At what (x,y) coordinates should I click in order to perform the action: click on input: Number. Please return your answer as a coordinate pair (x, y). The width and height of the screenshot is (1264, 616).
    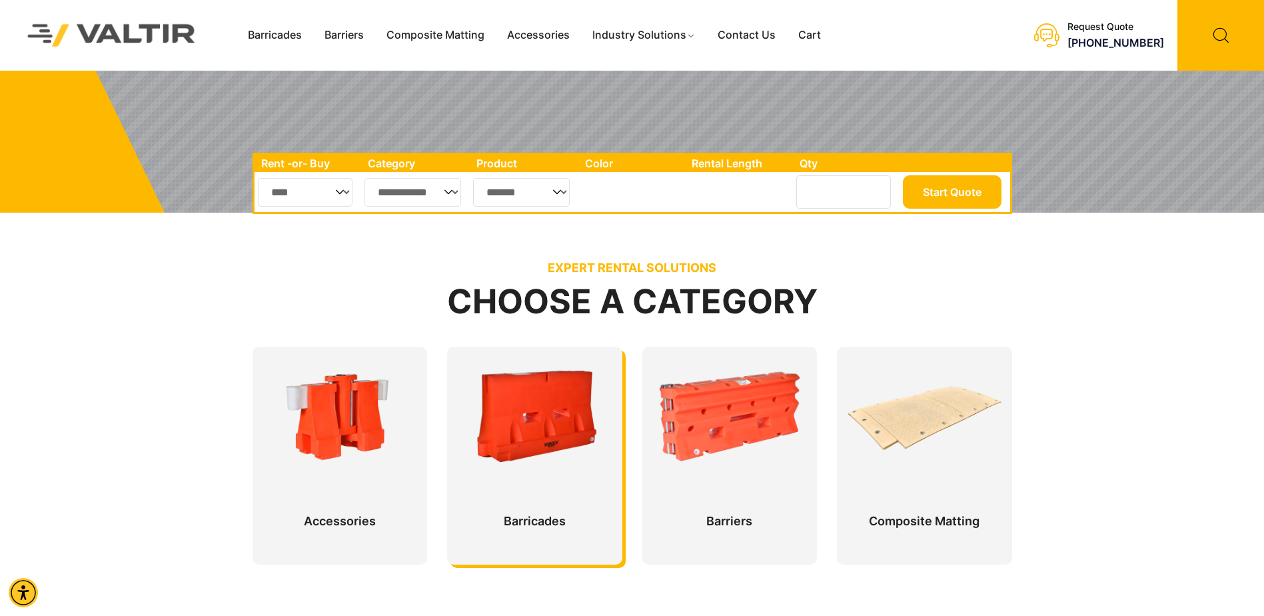
    Looking at the image, I should click on (844, 192).